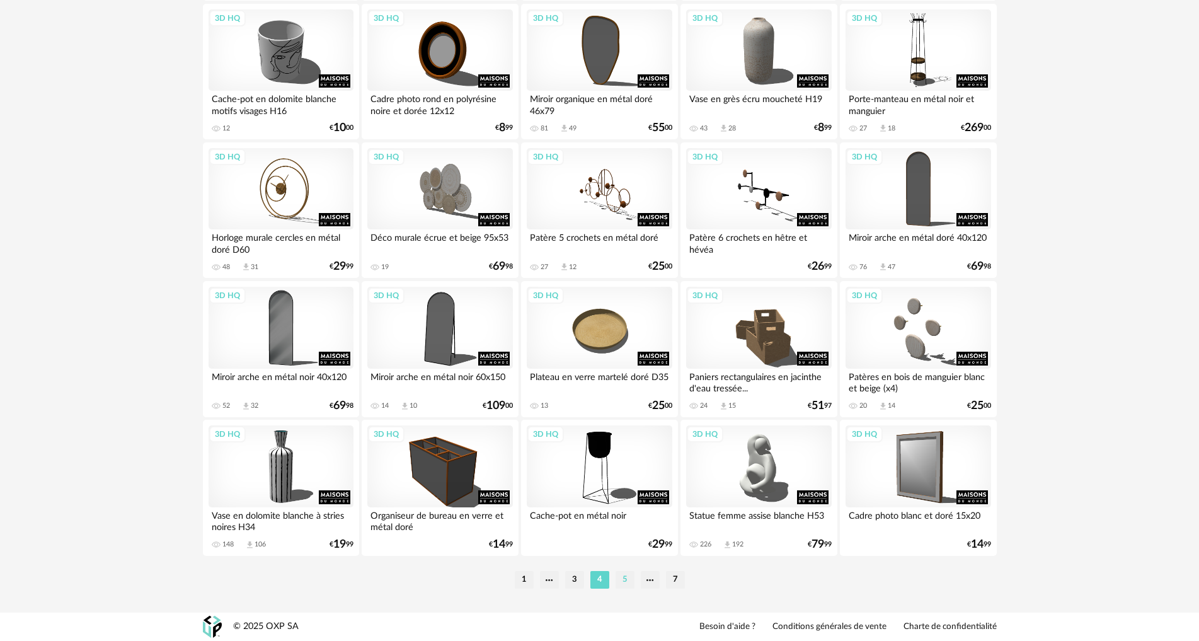 Image resolution: width=1199 pixels, height=641 pixels. Describe the element at coordinates (675, 580) in the screenshot. I see `li: 7` at that location.